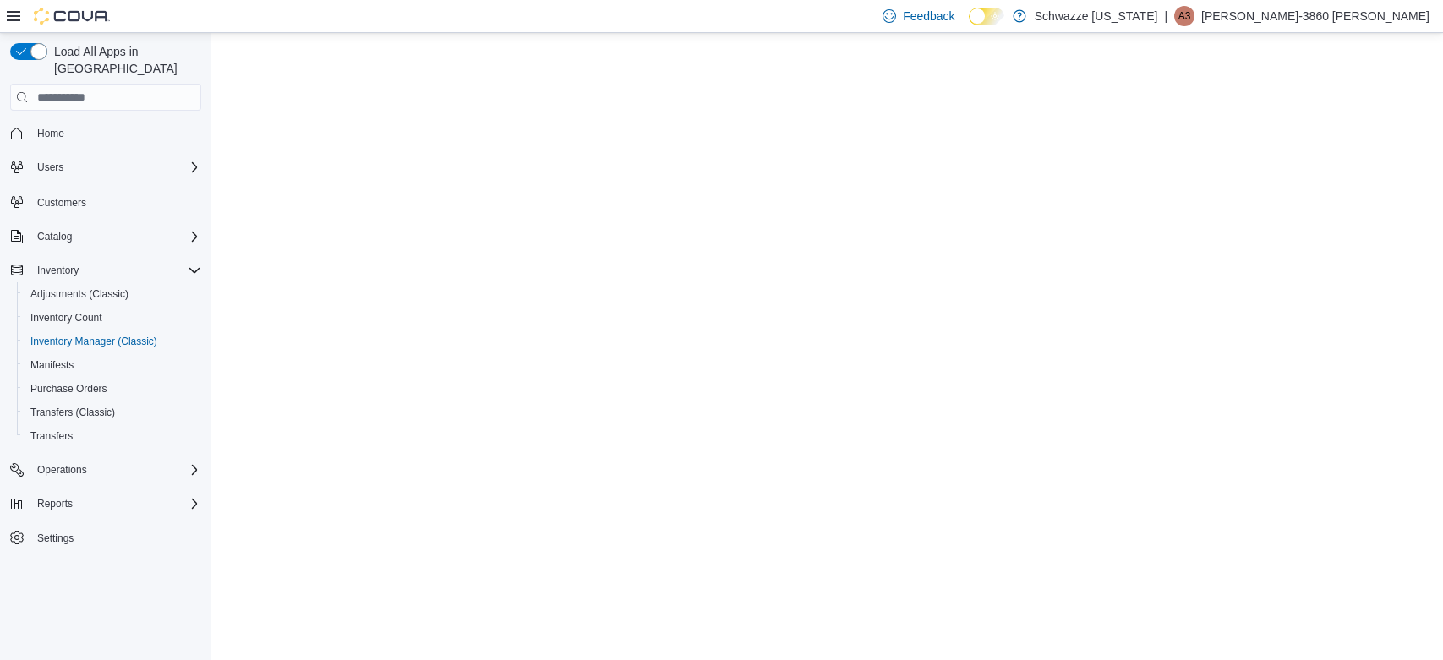 The width and height of the screenshot is (1443, 660). What do you see at coordinates (112, 389) in the screenshot?
I see `button: Purchase Orders` at bounding box center [112, 389].